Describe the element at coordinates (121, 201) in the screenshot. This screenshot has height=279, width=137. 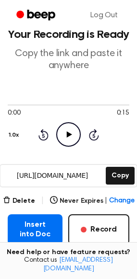
I see `span: Change` at that location.